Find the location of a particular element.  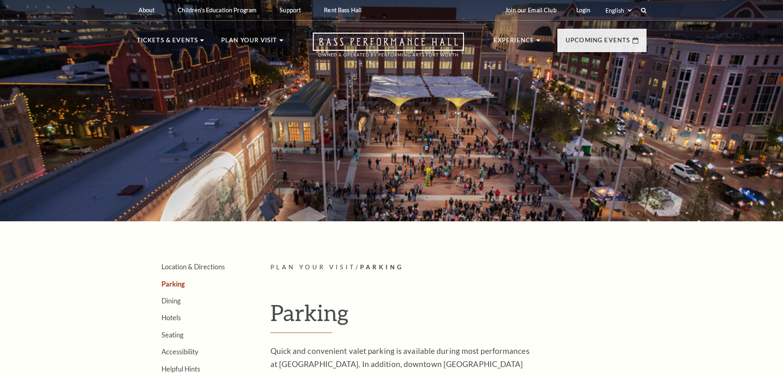

p: Plan Your Visit is located at coordinates (249, 43).